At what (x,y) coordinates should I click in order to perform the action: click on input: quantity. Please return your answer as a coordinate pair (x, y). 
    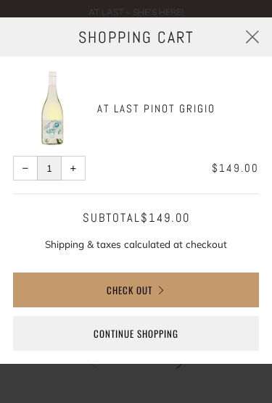
    Looking at the image, I should click on (49, 168).